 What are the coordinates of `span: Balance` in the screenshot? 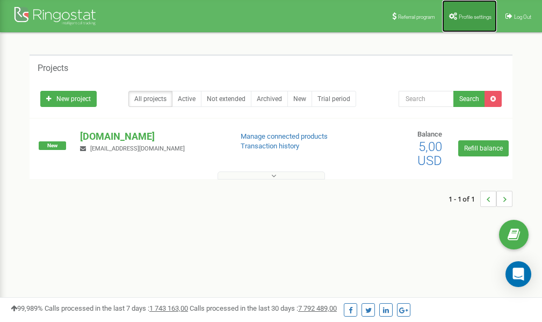 It's located at (429, 134).